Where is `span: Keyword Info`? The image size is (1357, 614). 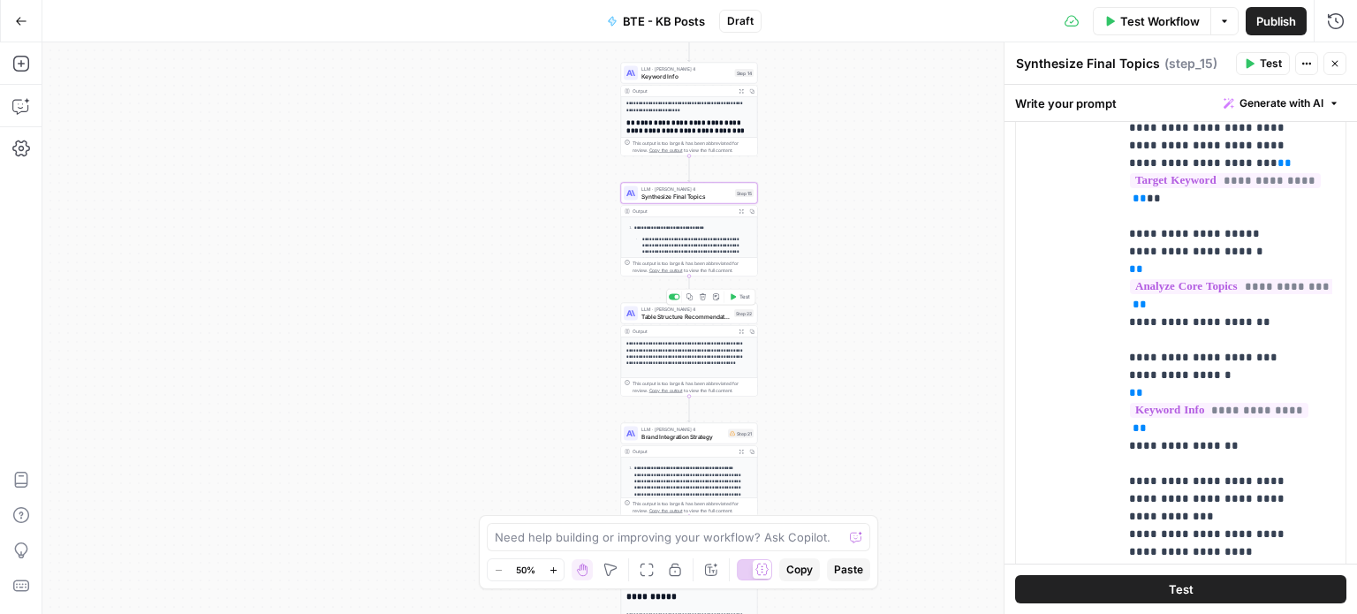
span: Keyword Info is located at coordinates (686, 76).